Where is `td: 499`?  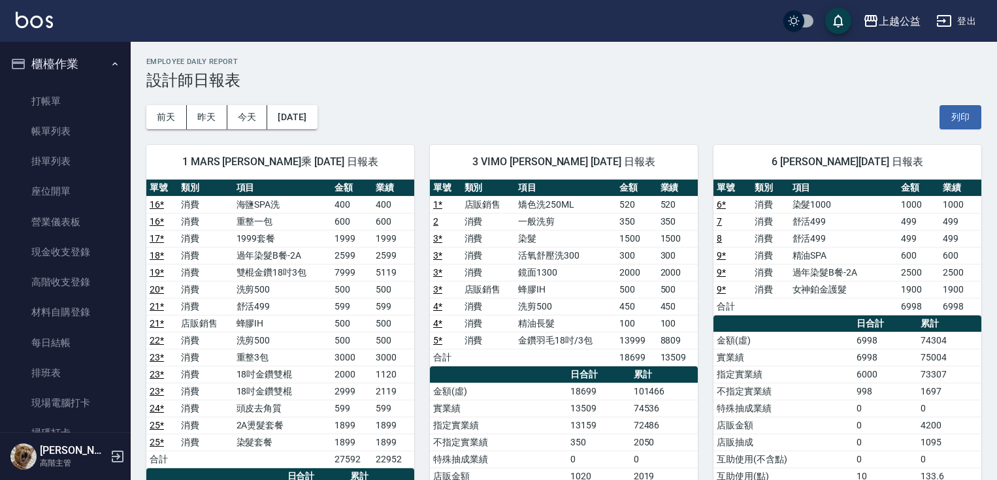 td: 499 is located at coordinates (918, 221).